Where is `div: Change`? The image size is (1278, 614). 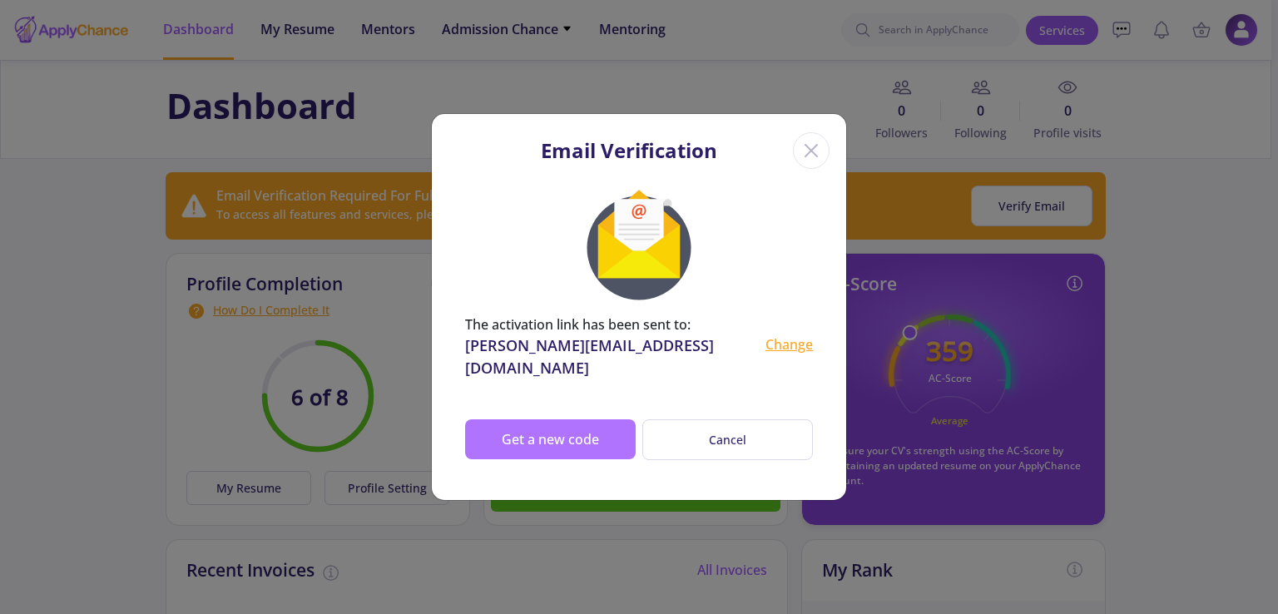
div: Change is located at coordinates (789, 357).